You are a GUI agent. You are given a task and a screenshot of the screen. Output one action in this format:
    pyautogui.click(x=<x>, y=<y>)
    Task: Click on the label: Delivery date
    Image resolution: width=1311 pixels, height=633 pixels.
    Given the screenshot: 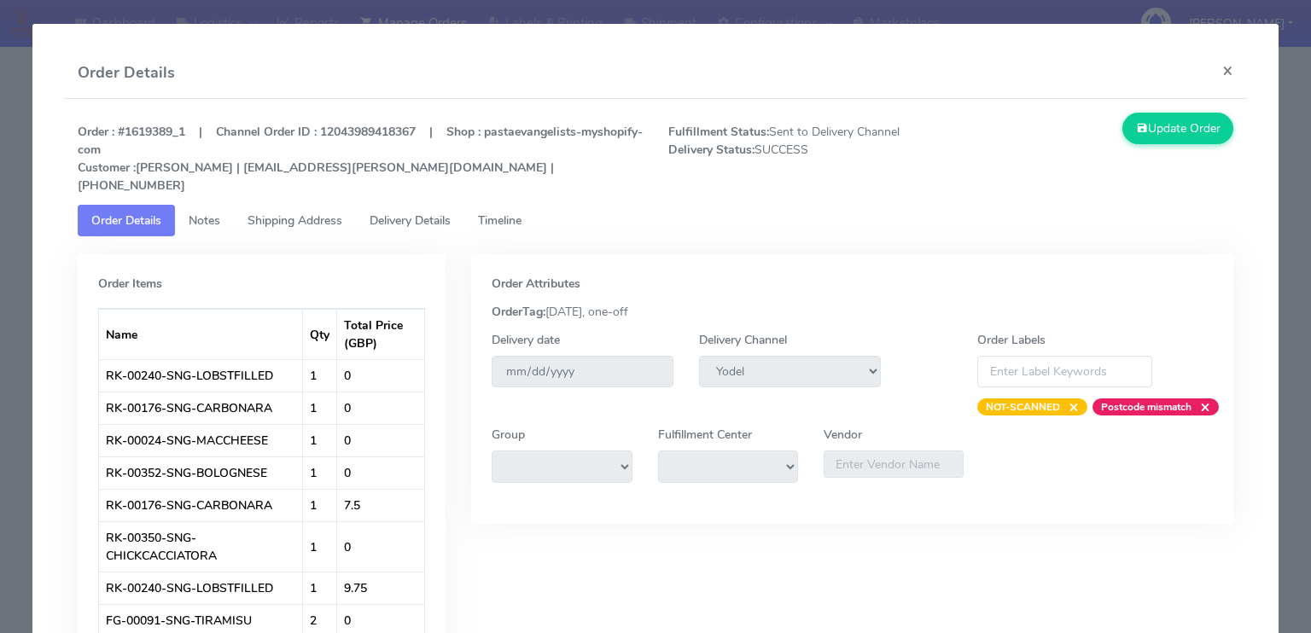 What is the action you would take?
    pyautogui.click(x=526, y=340)
    